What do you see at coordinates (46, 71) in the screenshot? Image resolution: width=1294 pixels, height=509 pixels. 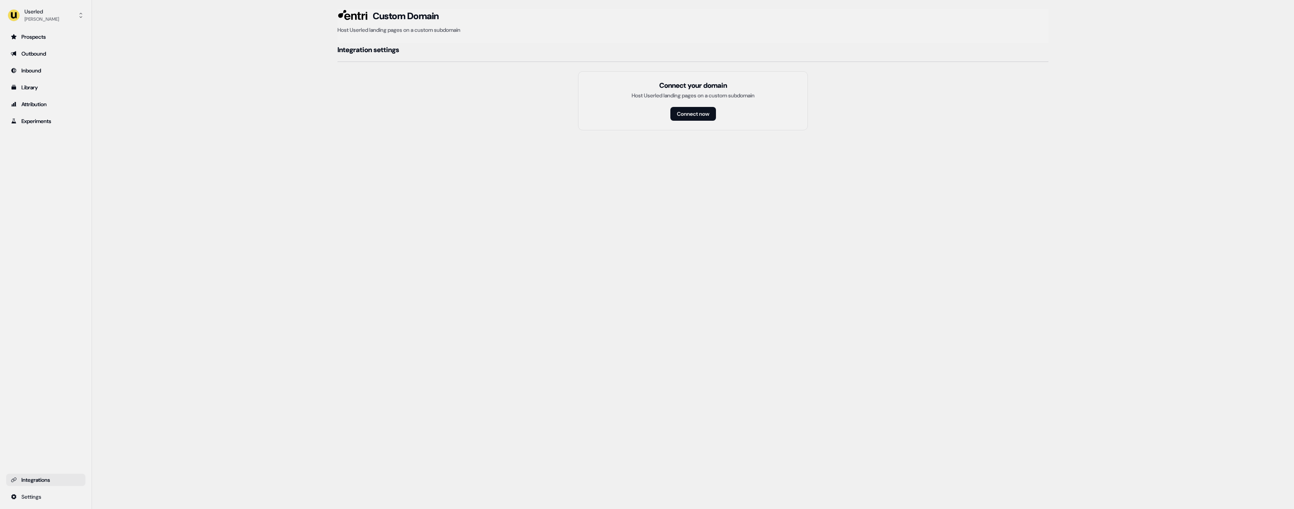 I see `div: Inbound` at bounding box center [46, 71].